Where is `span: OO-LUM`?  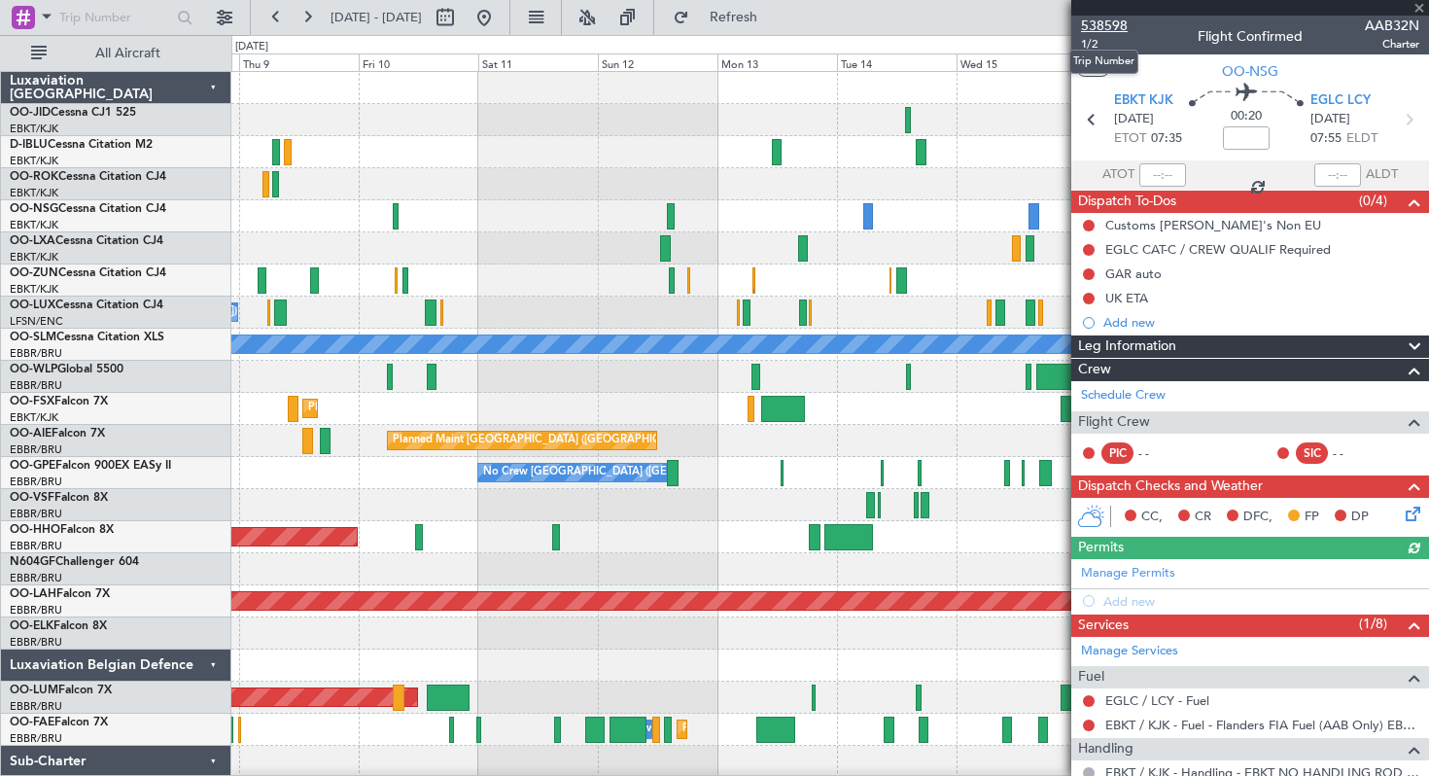 span: OO-LUM is located at coordinates (34, 690).